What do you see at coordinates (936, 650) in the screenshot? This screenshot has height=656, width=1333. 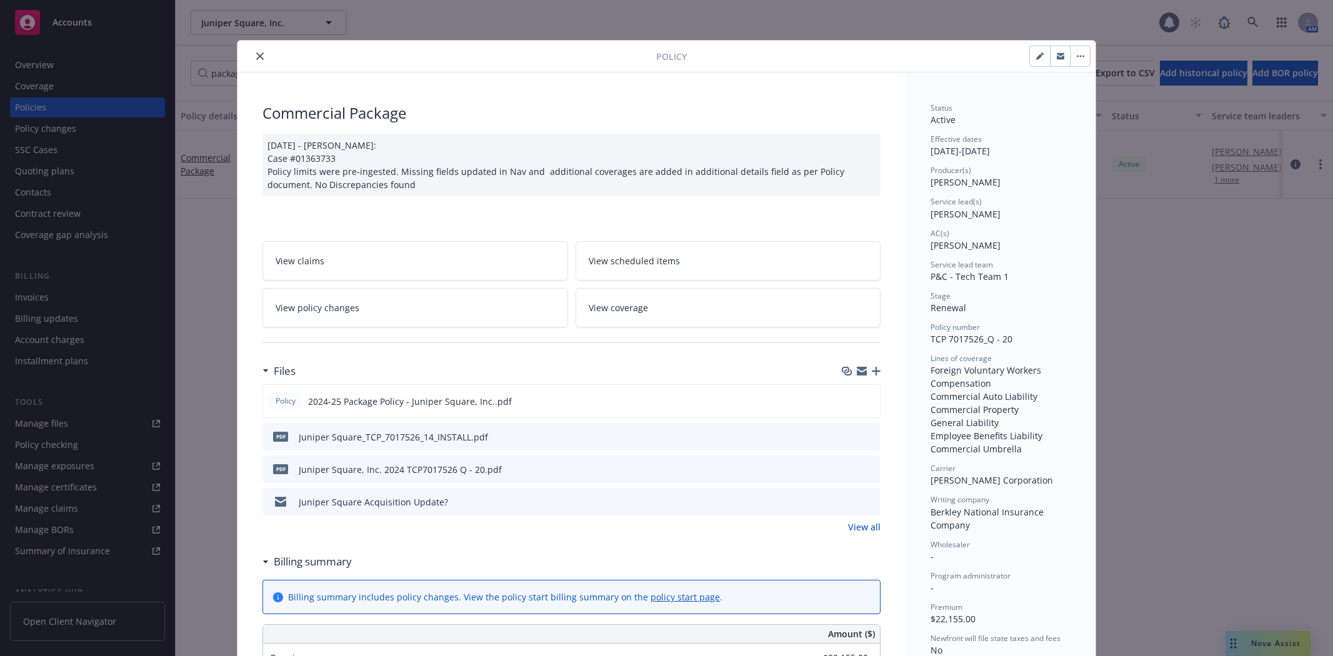 I see `span: No` at bounding box center [936, 650].